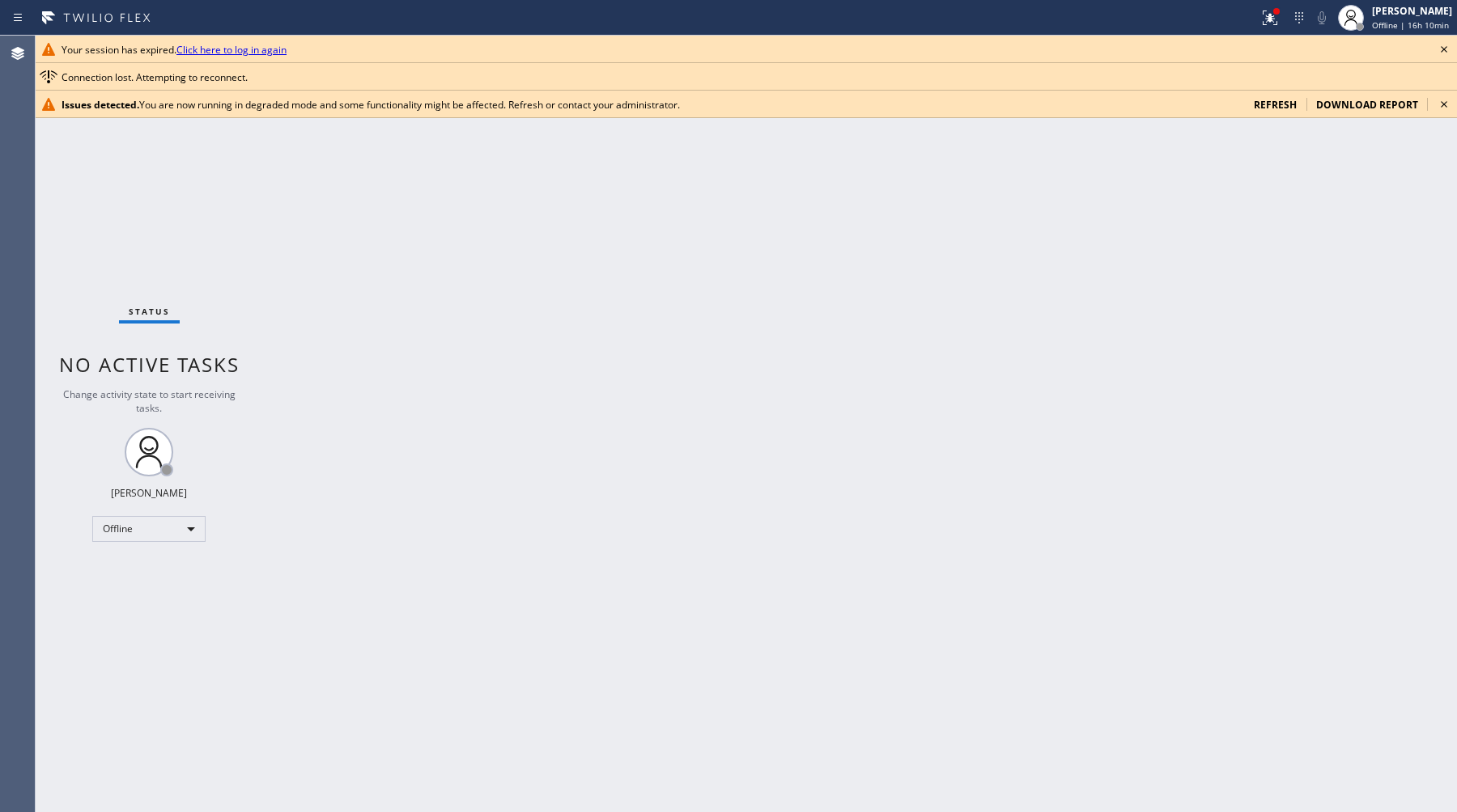  Describe the element at coordinates (149, 401) in the screenshot. I see `span: Change activity state to start receiving tasks.` at that location.